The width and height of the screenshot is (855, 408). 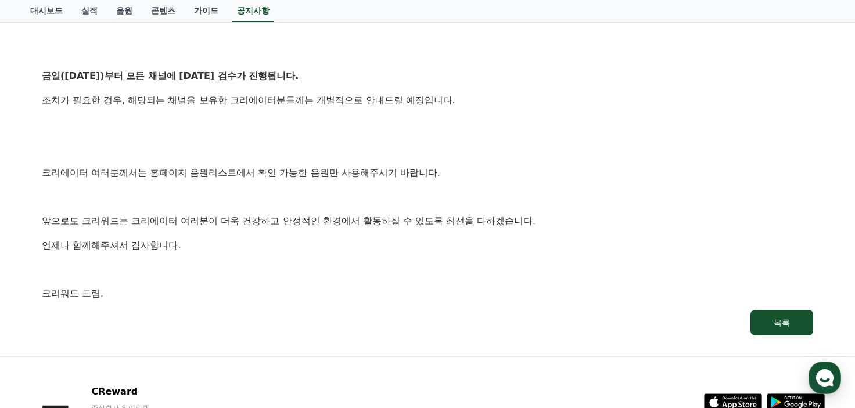 What do you see at coordinates (40, 326) in the screenshot?
I see `a: 홈` at bounding box center [40, 326].